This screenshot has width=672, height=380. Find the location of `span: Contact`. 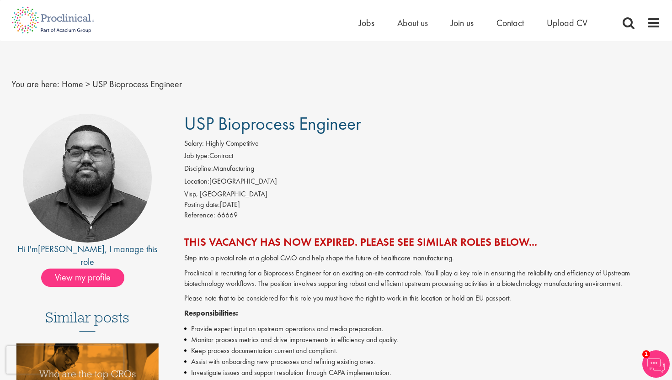

span: Contact is located at coordinates (510, 23).